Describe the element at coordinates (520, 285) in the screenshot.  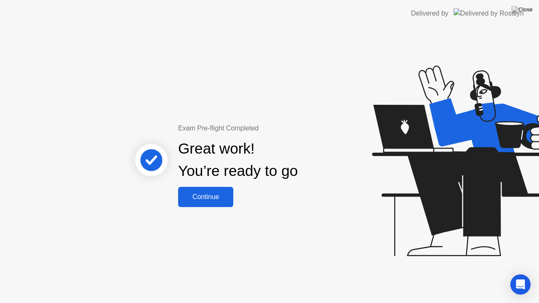
I see `div: Open Intercom Messenger` at that location.